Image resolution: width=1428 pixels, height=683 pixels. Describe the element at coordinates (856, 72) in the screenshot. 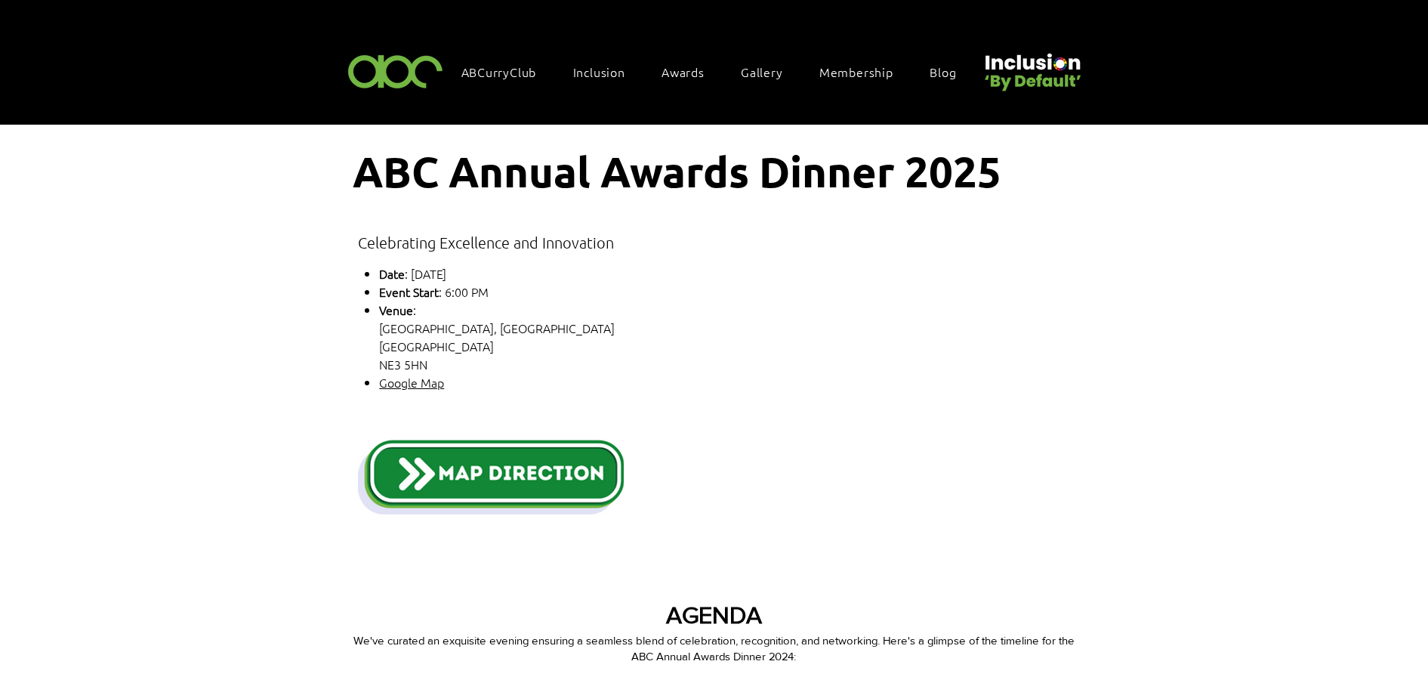

I see `span: Membership` at that location.